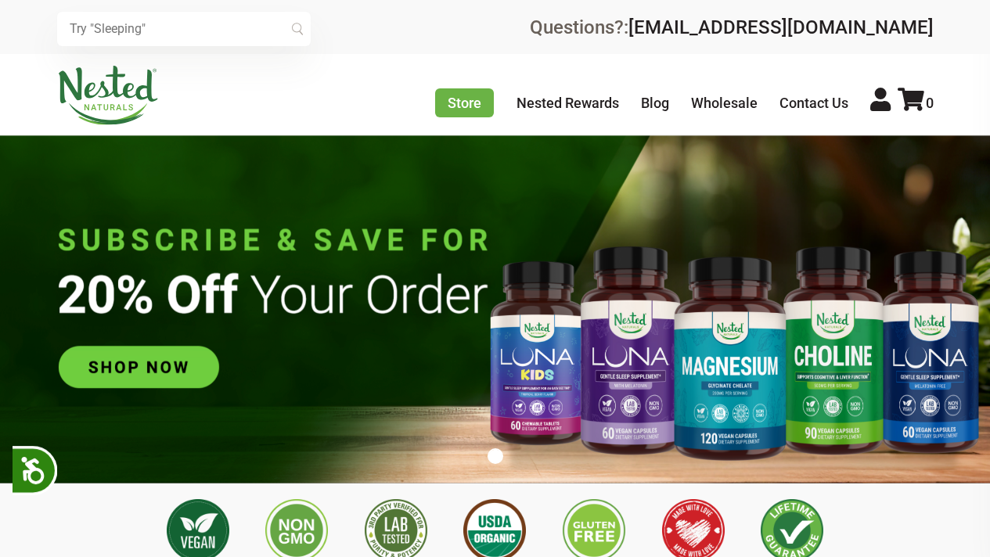  I want to click on a: Store, so click(464, 103).